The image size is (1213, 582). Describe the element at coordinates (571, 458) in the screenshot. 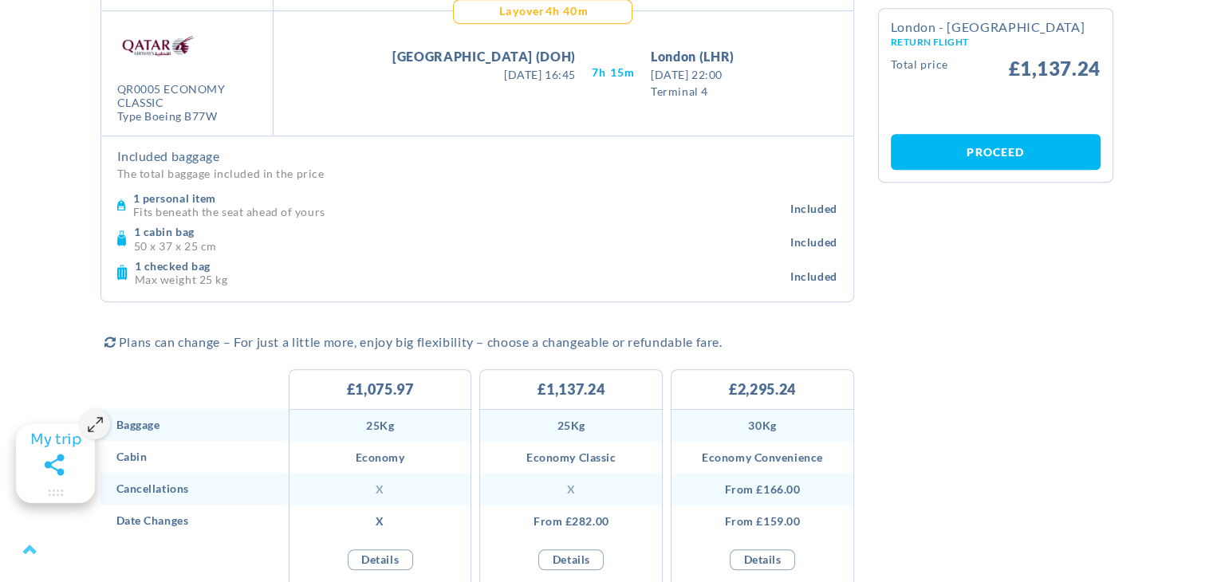

I see `li: Economy Classic` at that location.